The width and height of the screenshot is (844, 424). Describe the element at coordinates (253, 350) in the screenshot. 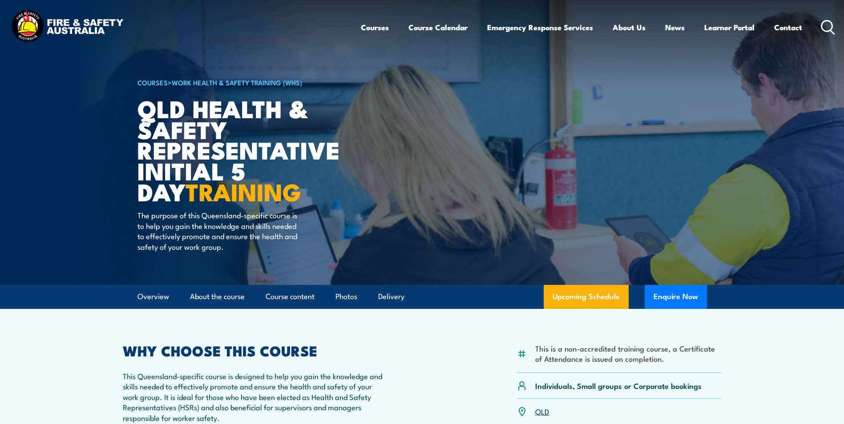

I see `h2: WHY CHOOSE THIS COURSE` at that location.